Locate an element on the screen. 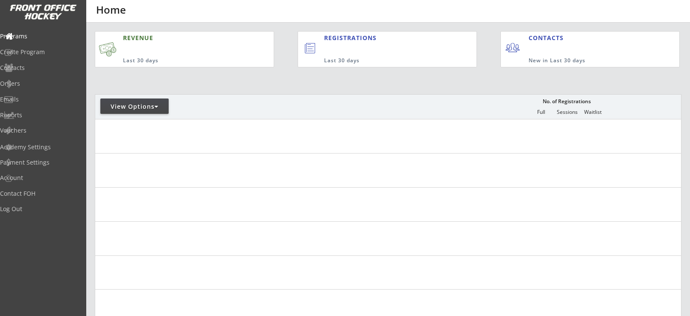  div: Full is located at coordinates (541, 112).